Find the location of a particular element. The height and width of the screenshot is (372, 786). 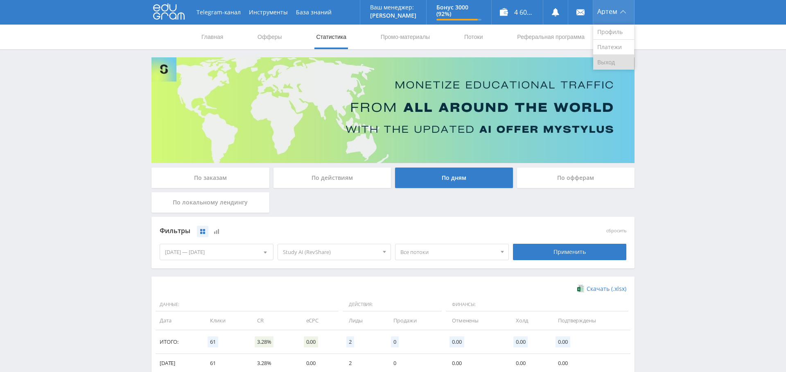

td: Итого: is located at coordinates (179, 342).